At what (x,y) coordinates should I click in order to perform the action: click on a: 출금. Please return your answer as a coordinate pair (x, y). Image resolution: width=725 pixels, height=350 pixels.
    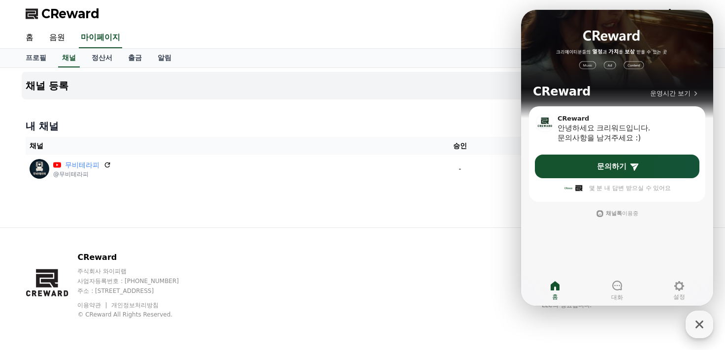
    Looking at the image, I should click on (135, 58).